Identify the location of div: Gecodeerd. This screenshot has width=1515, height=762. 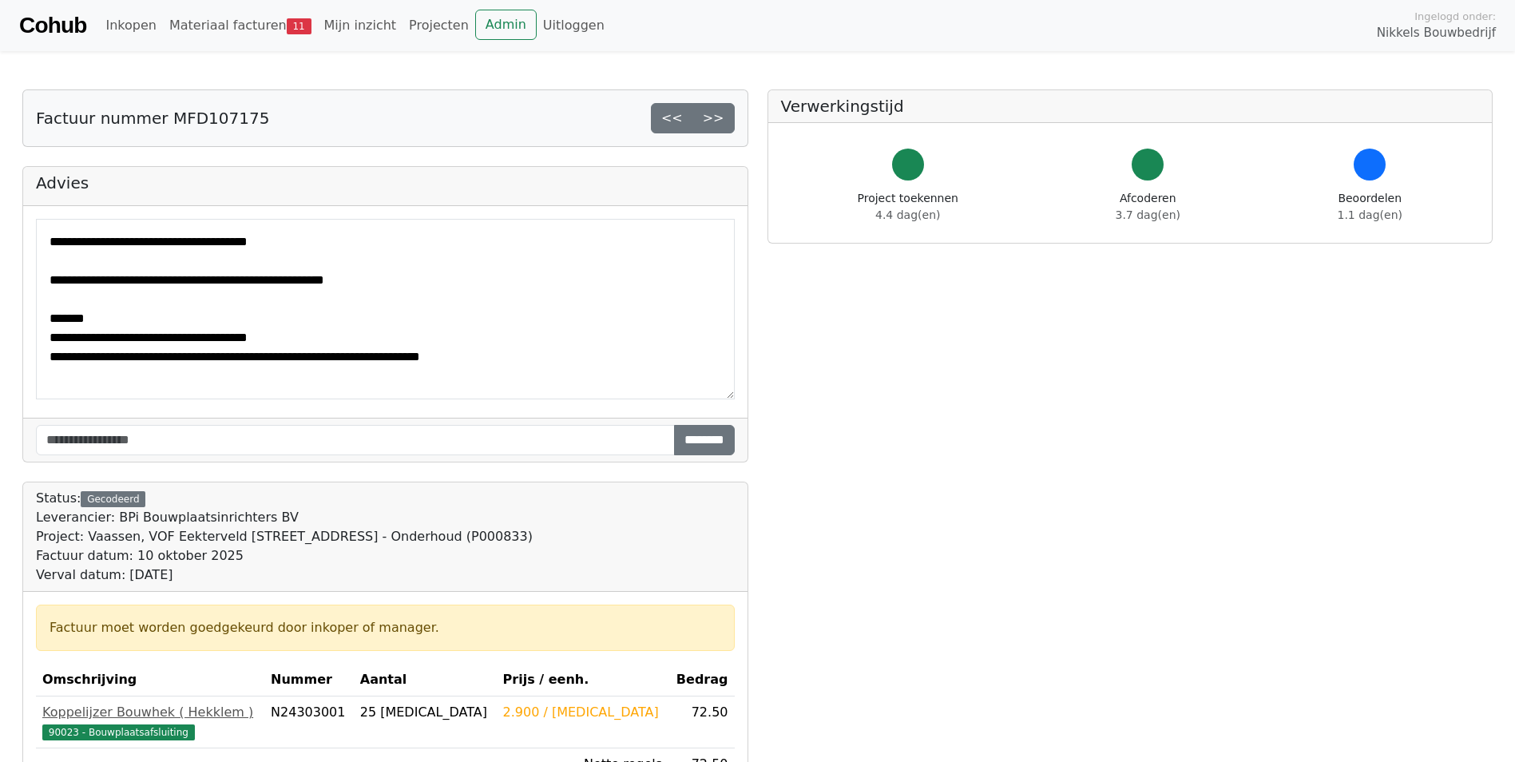
(113, 499).